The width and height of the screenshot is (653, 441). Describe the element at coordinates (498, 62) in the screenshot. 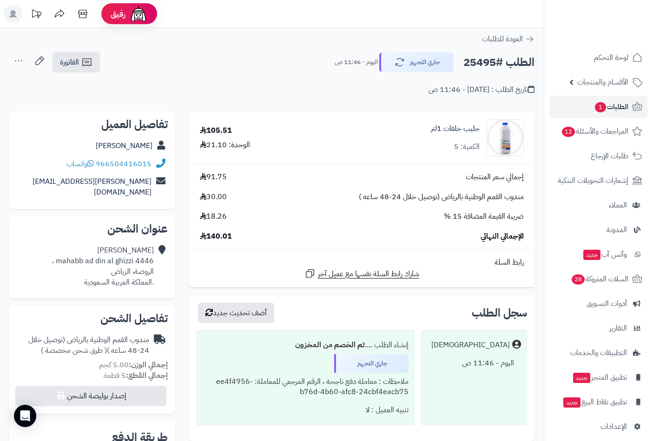

I see `h2: الطلب #25495` at that location.